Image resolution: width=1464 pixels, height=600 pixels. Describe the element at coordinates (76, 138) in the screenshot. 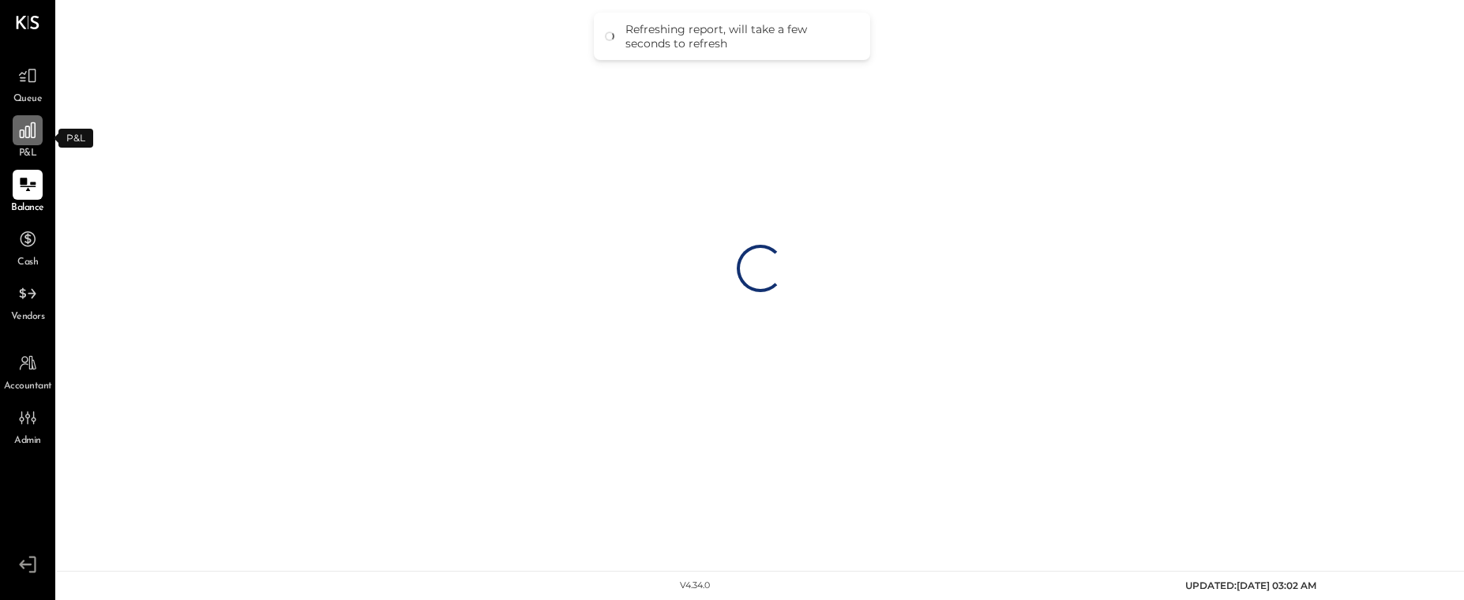

I see `div: P&L` at that location.